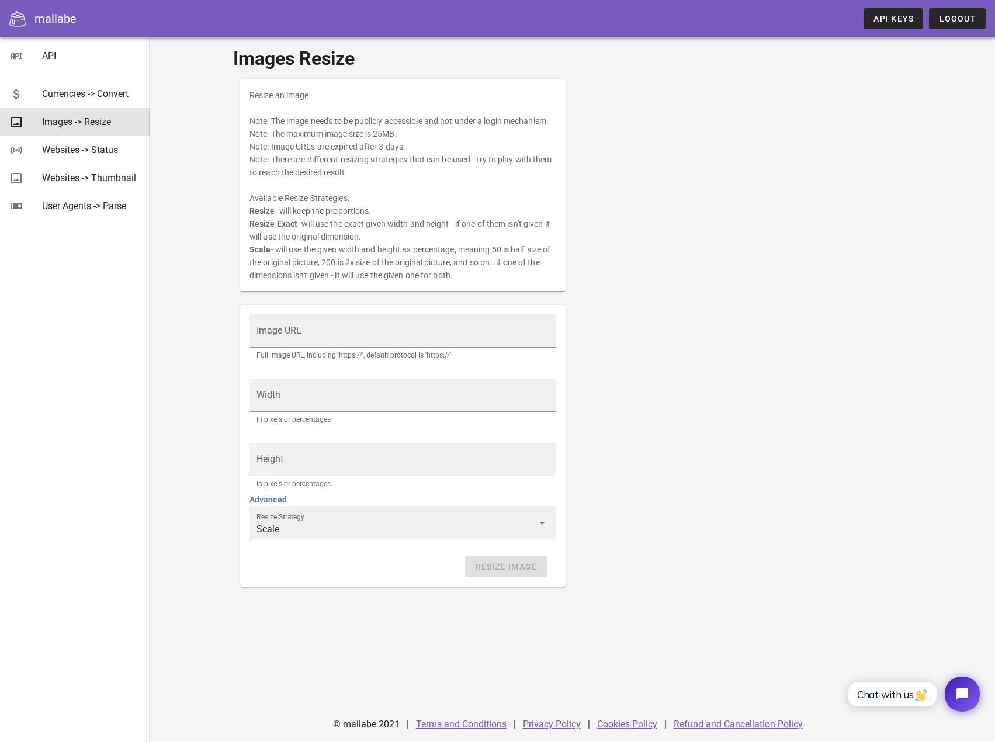  Describe the element at coordinates (56, 19) in the screenshot. I see `div: mallabe` at that location.